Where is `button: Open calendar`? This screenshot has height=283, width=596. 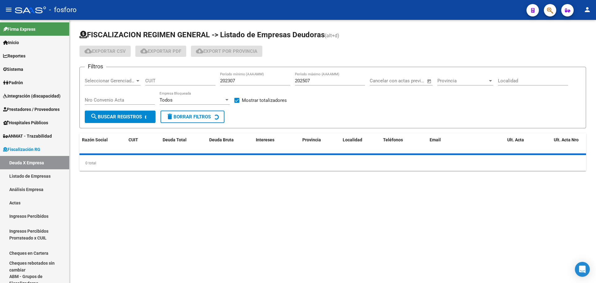
button: Open calendar is located at coordinates (429, 81).